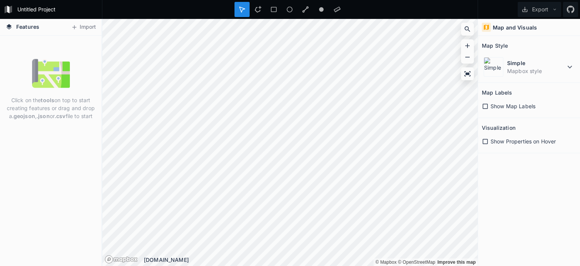 This screenshot has height=266, width=580. What do you see at coordinates (513, 106) in the screenshot?
I see `span: Show Map Labels` at bounding box center [513, 106].